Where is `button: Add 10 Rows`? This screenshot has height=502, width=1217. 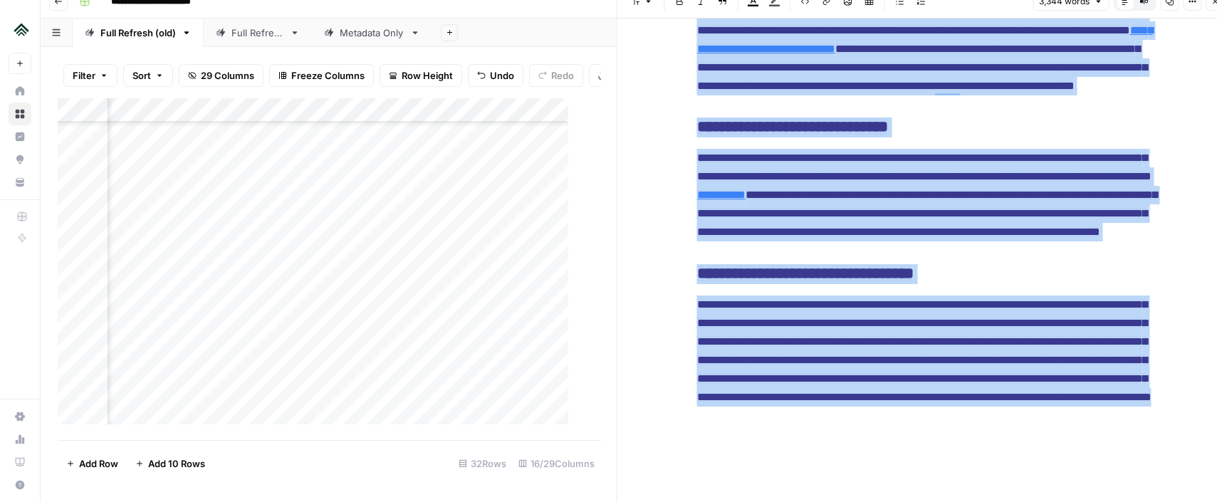 button: Add 10 Rows is located at coordinates (170, 463).